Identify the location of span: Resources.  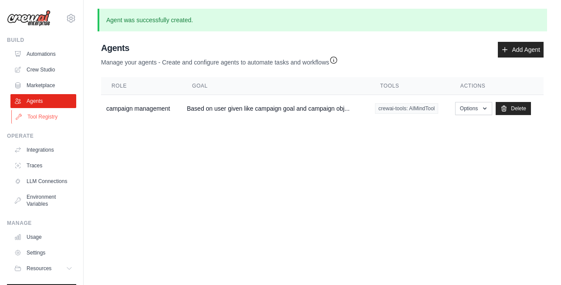
(39, 268).